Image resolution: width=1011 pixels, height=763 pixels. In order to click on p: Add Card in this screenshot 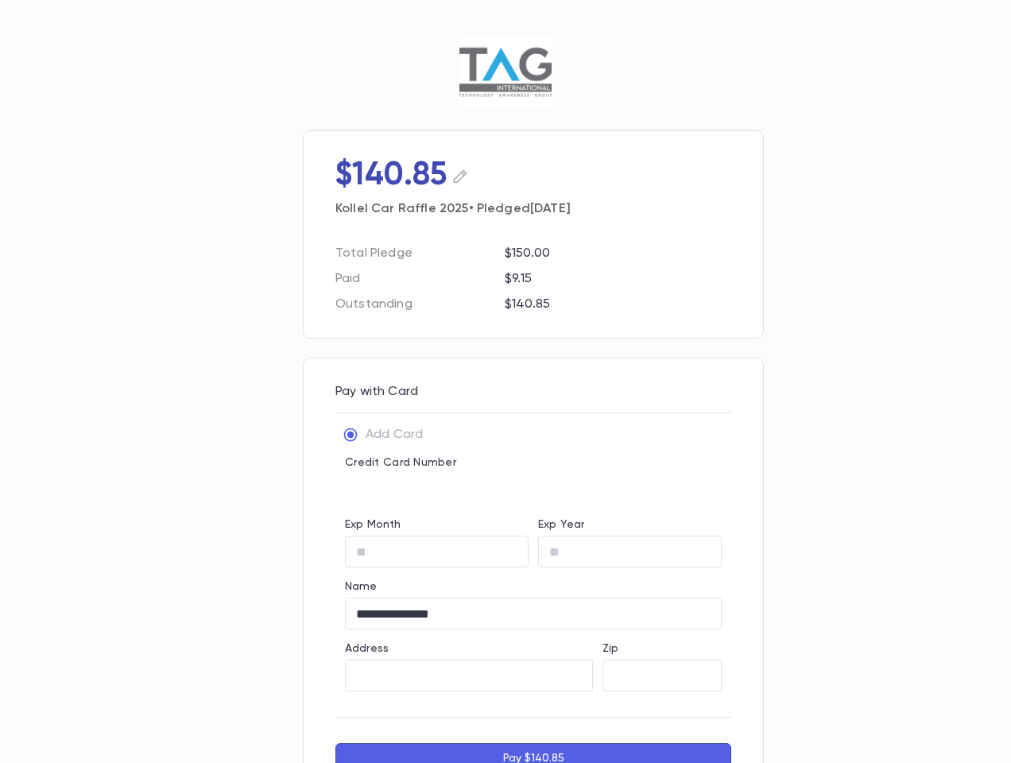, I will do `click(394, 435)`.